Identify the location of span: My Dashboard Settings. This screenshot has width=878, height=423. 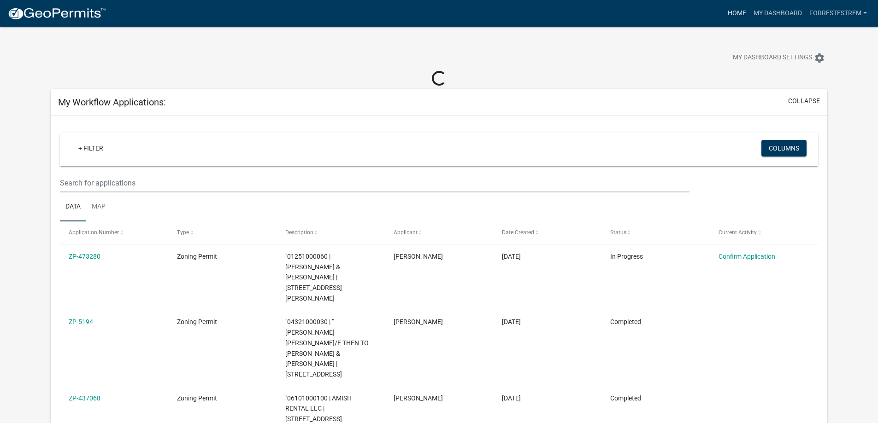
(772, 58).